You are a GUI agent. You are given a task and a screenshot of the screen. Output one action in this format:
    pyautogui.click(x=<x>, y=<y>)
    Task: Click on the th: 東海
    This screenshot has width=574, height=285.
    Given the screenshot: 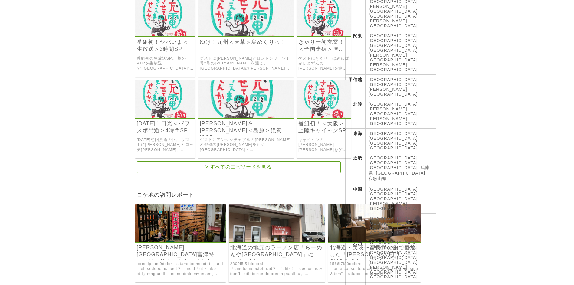 What is the action you would take?
    pyautogui.click(x=355, y=141)
    